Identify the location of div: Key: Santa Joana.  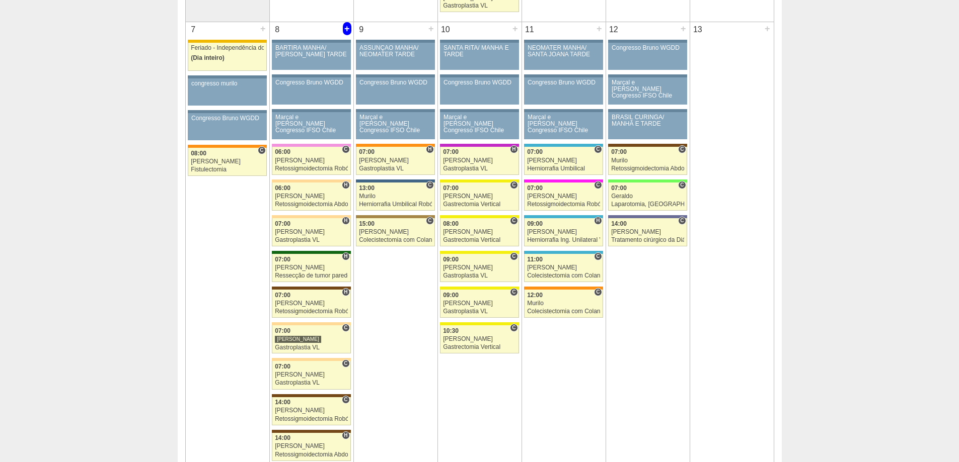
(311, 432).